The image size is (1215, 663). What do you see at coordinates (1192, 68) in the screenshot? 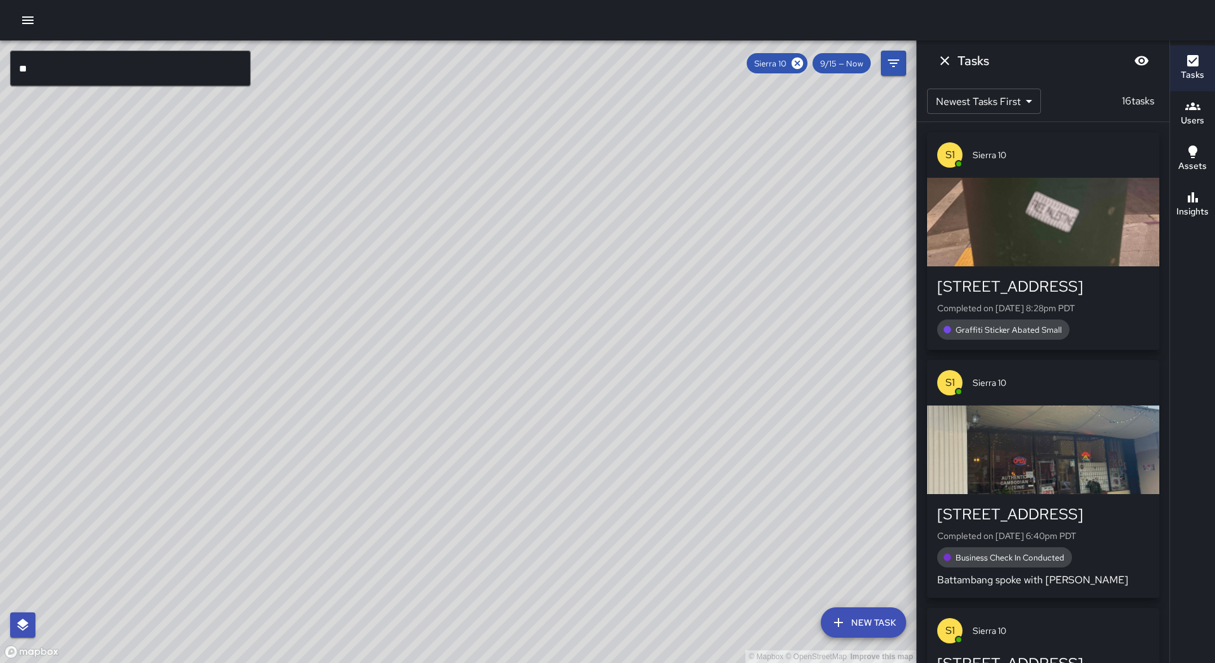
I see `button: Tasks` at bounding box center [1192, 68].